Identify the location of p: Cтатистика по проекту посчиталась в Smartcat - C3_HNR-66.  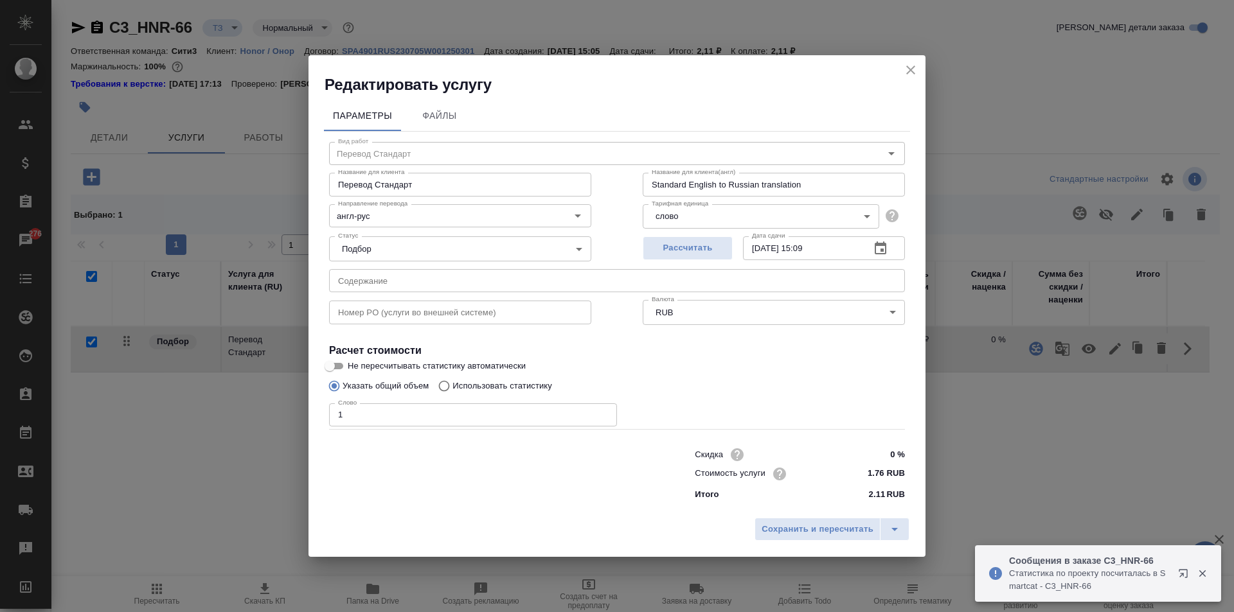
(1089, 580).